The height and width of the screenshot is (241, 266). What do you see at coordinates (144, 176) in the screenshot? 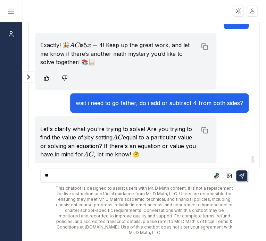
I see `textarea: To enrich screen reader interactions, please activate Accessibility in Grammarly extension settings` at bounding box center [144, 176].